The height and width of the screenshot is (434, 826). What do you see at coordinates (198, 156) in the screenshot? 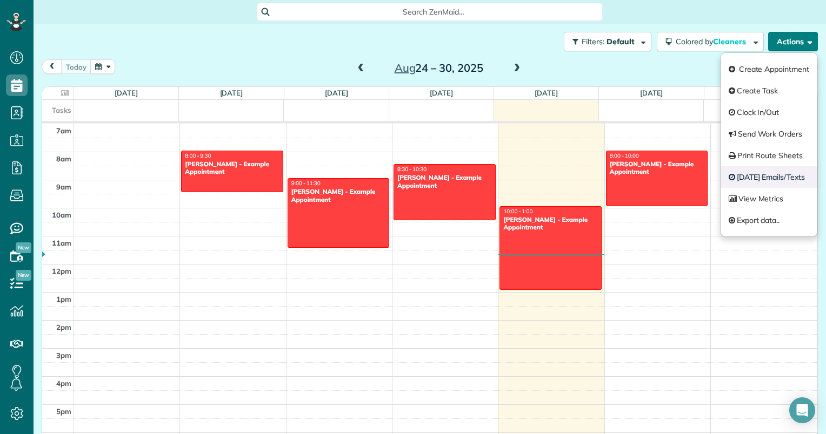
I see `span: 8:00 - 9:30` at bounding box center [198, 156].